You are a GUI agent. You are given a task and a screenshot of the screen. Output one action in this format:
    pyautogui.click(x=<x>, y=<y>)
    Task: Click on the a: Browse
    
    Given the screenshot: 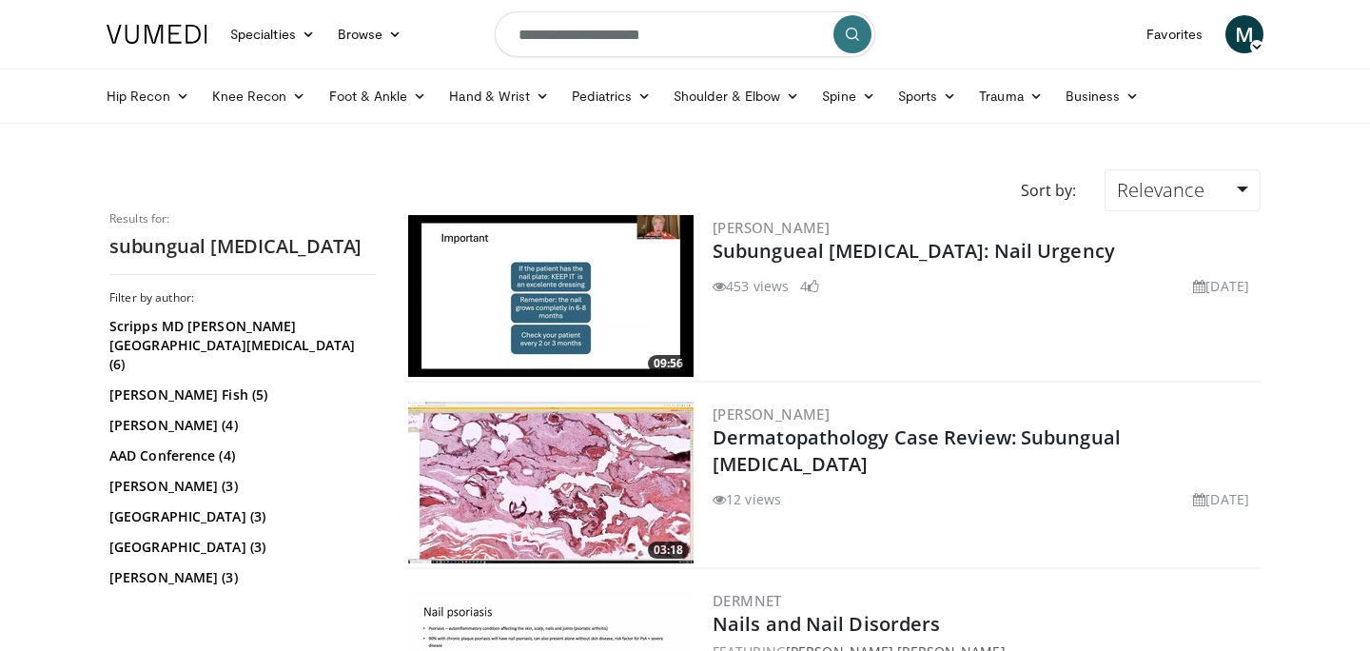 What is the action you would take?
    pyautogui.click(x=370, y=34)
    